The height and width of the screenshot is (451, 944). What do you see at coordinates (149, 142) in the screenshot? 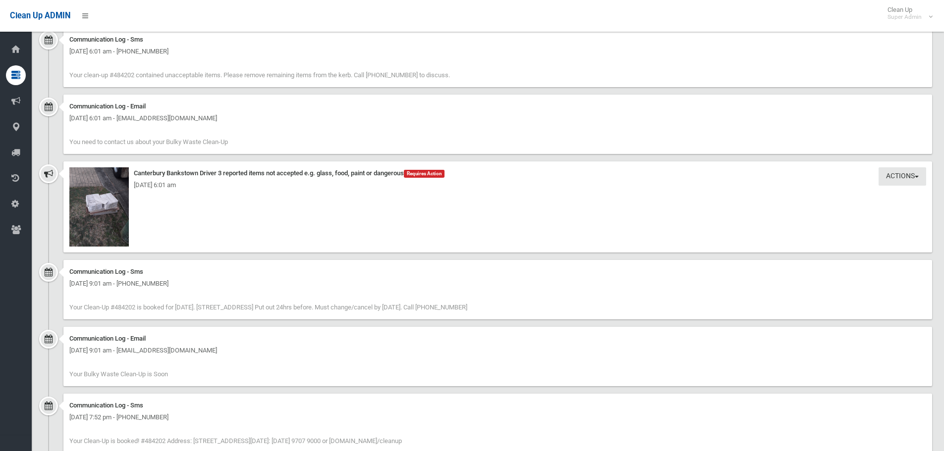
I see `span: You need to contact us about your Bulky Waste Clean-Up` at bounding box center [149, 142].